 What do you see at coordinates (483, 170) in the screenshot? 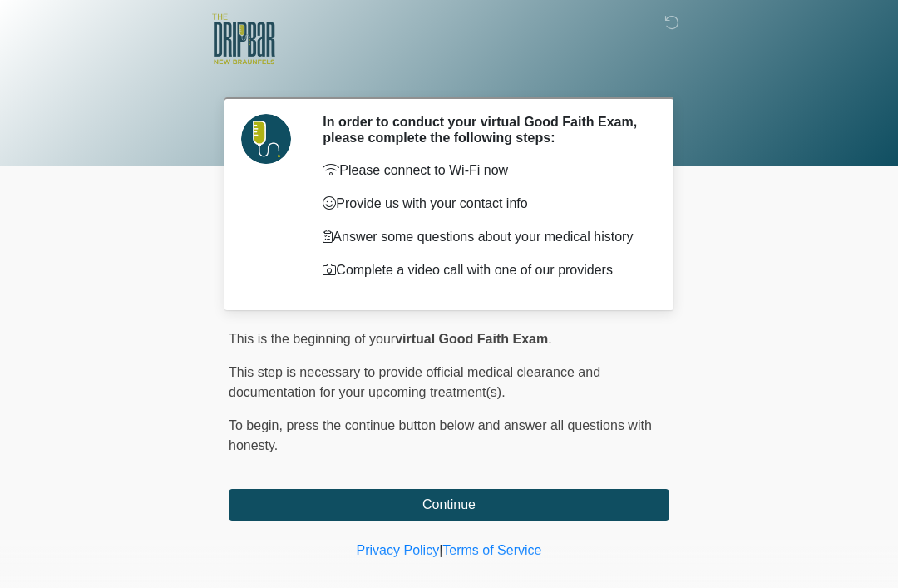
I see `p: Please connect to Wi-Fi now` at bounding box center [483, 170].